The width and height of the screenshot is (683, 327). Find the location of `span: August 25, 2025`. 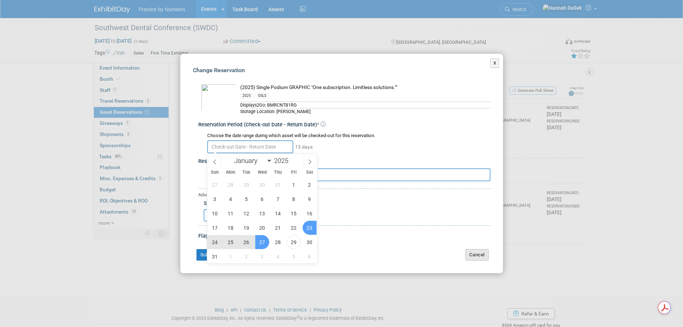

span: August 25, 2025 is located at coordinates (231, 242).